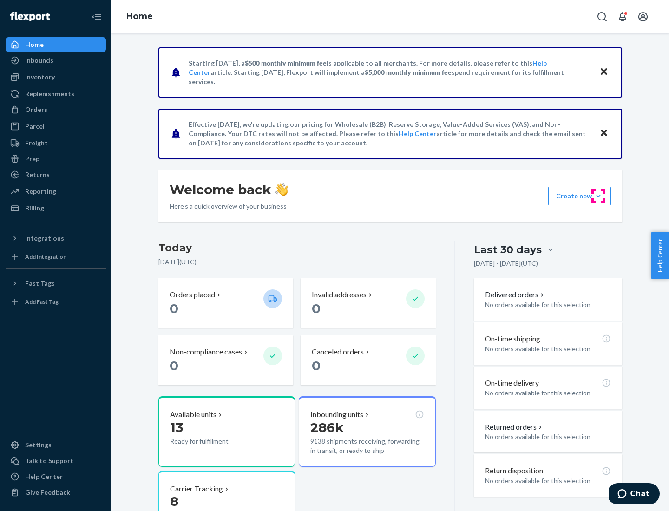 Image resolution: width=669 pixels, height=511 pixels. Describe the element at coordinates (40, 284) in the screenshot. I see `div: Fast Tags` at that location.